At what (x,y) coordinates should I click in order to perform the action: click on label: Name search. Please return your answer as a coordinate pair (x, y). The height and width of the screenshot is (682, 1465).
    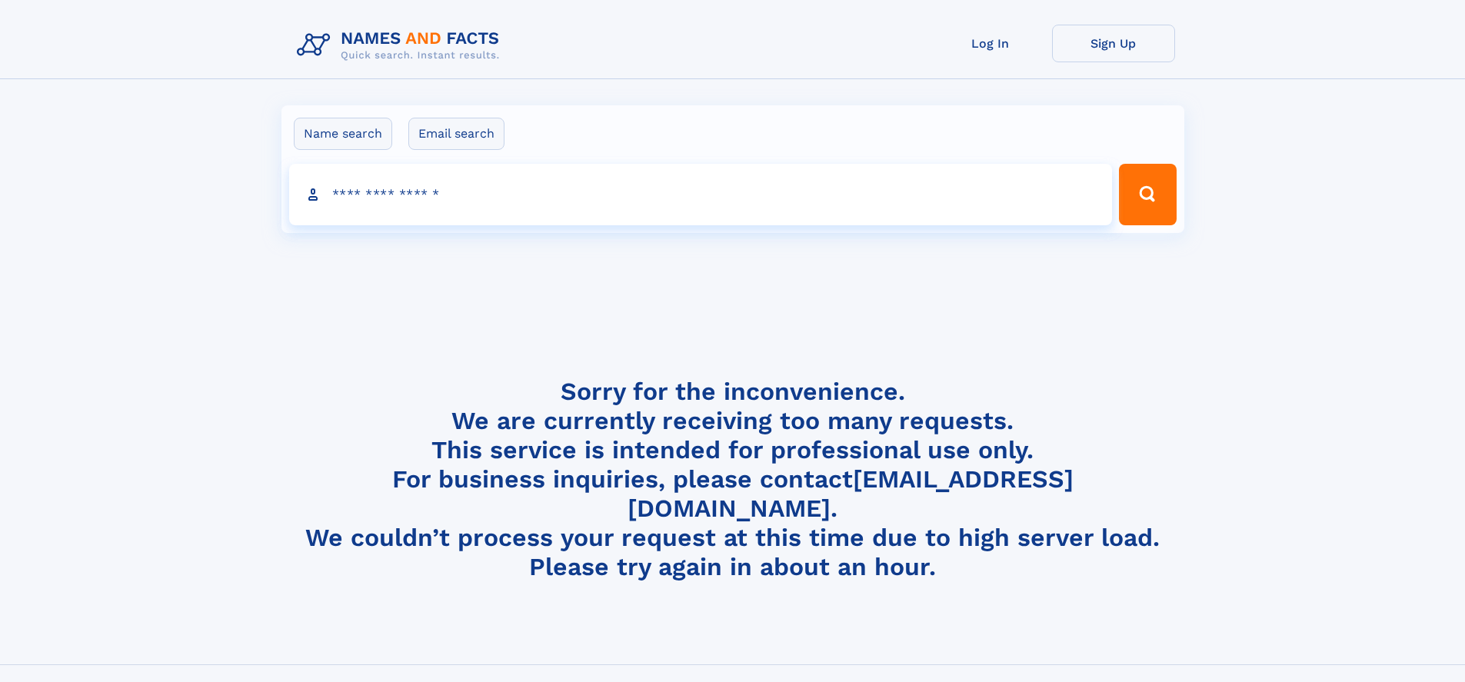
    Looking at the image, I should click on (343, 134).